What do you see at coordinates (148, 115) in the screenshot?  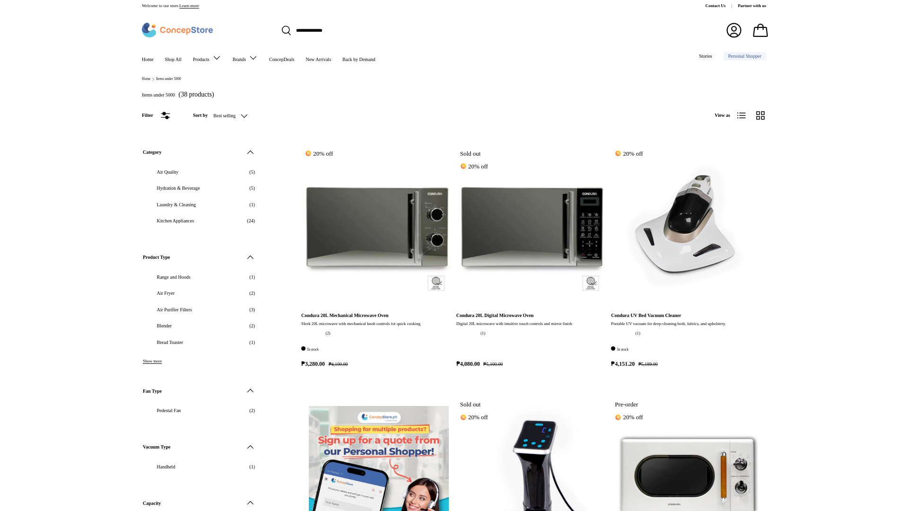 I see `span: Filter` at bounding box center [148, 115].